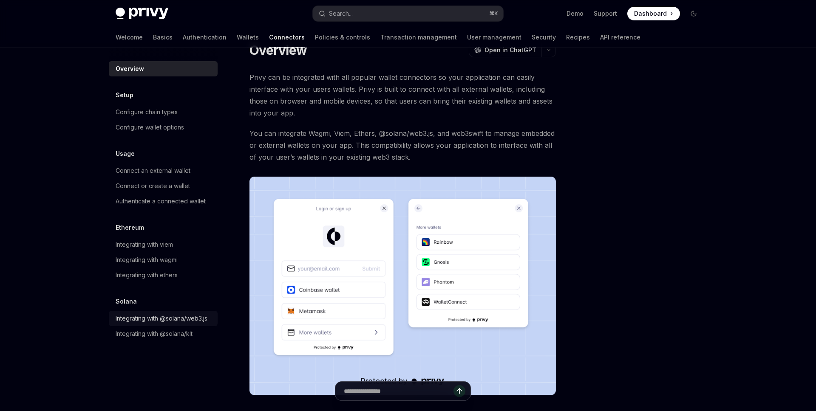 Image resolution: width=816 pixels, height=411 pixels. What do you see at coordinates (163, 69) in the screenshot?
I see `a: Overview` at bounding box center [163, 69].